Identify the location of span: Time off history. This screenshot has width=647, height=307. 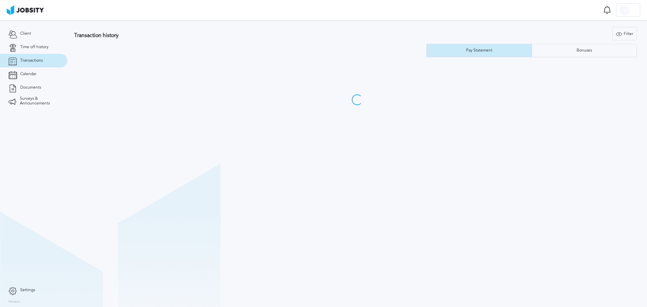
(34, 47).